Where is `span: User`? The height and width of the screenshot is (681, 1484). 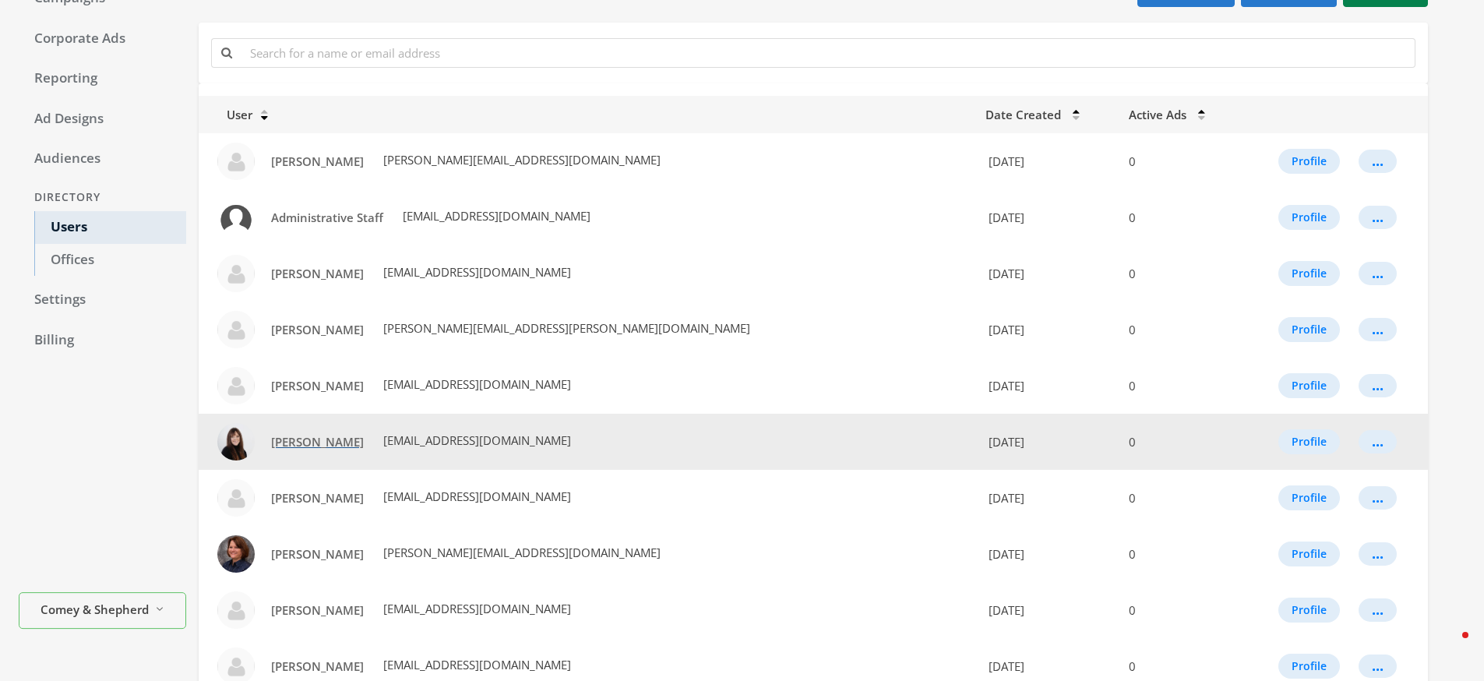
span: User is located at coordinates (230, 115).